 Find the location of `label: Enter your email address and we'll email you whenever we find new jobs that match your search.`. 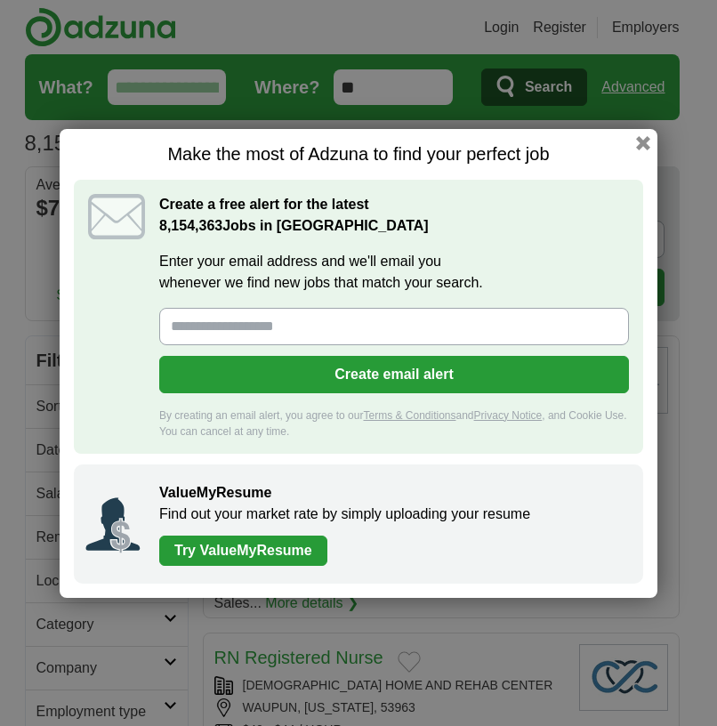

label: Enter your email address and we'll email you whenever we find new jobs that match your search. is located at coordinates (394, 272).